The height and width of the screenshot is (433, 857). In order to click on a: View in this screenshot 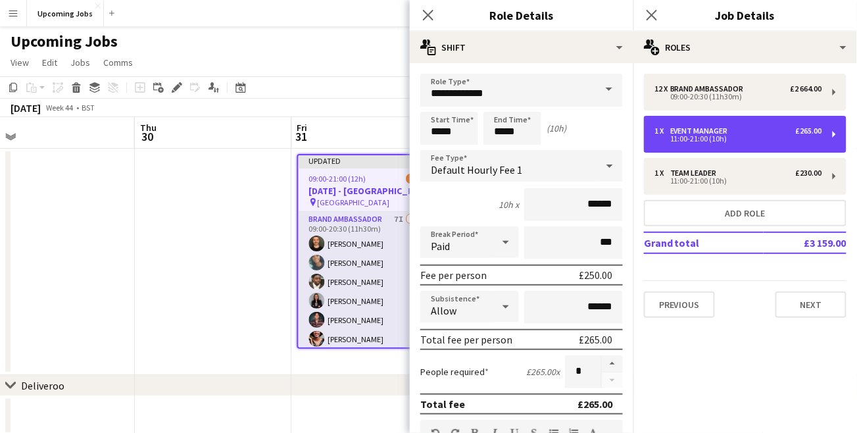, I will do `click(20, 62)`.